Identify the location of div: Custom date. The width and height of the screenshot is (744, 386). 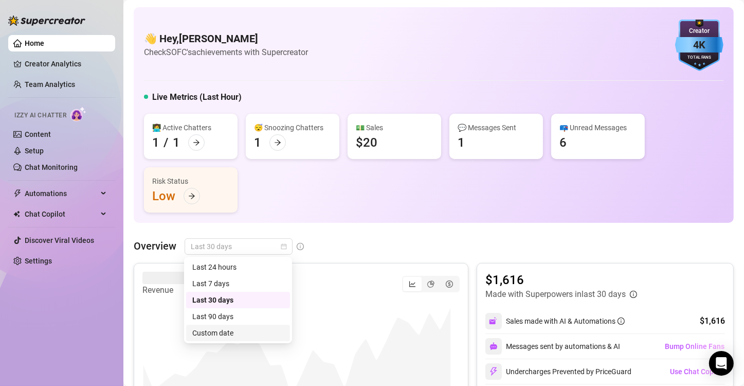
(238, 333).